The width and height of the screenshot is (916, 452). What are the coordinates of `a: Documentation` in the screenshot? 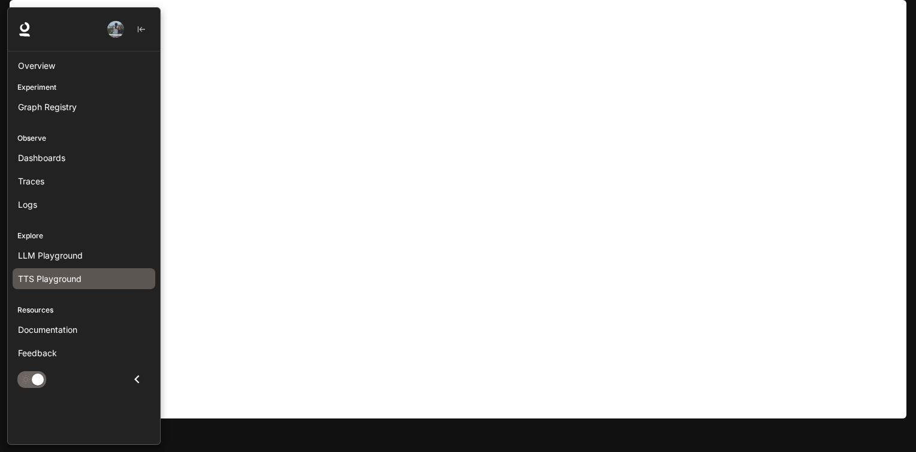 It's located at (84, 330).